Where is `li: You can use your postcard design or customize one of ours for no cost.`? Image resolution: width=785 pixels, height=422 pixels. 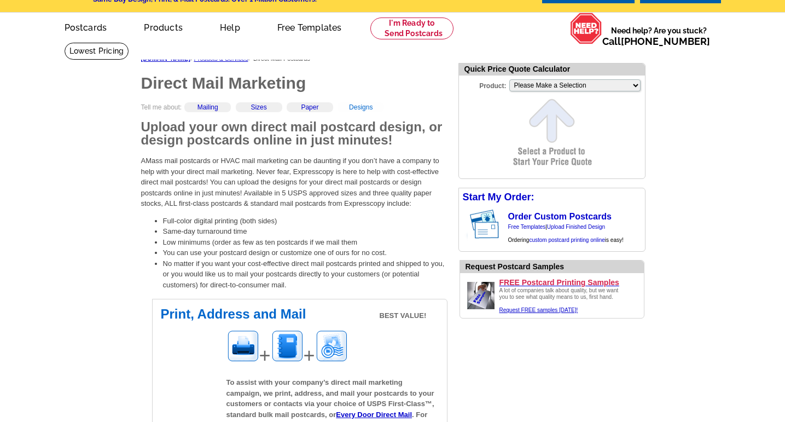
li: You can use your postcard design or customize one of ours for no cost. is located at coordinates (305, 253).